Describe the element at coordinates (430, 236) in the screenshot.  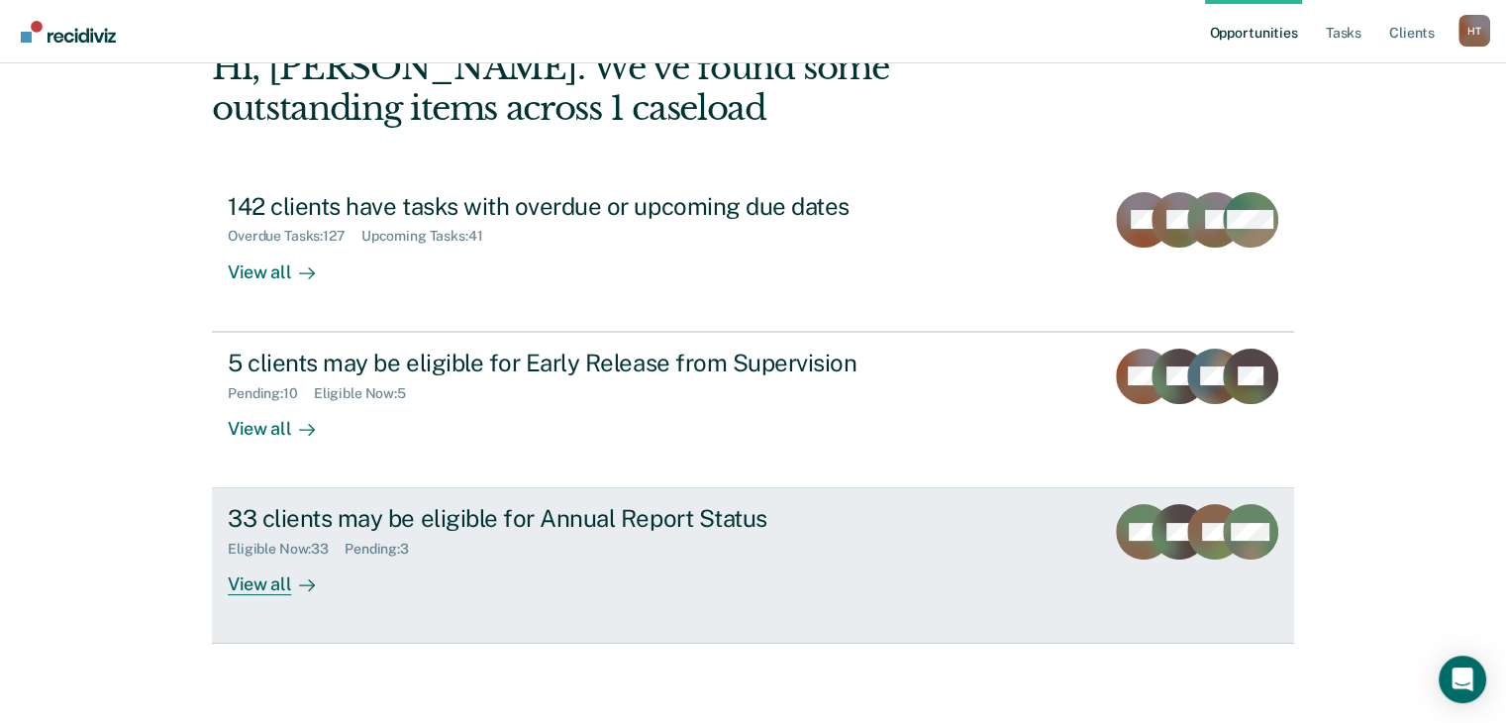
I see `div: Upcoming Tasks : 41` at that location.